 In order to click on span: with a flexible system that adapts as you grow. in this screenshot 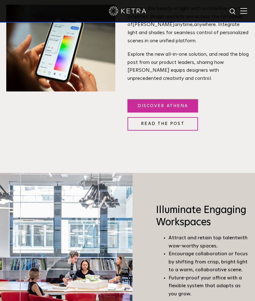, I will do `click(205, 286)`.